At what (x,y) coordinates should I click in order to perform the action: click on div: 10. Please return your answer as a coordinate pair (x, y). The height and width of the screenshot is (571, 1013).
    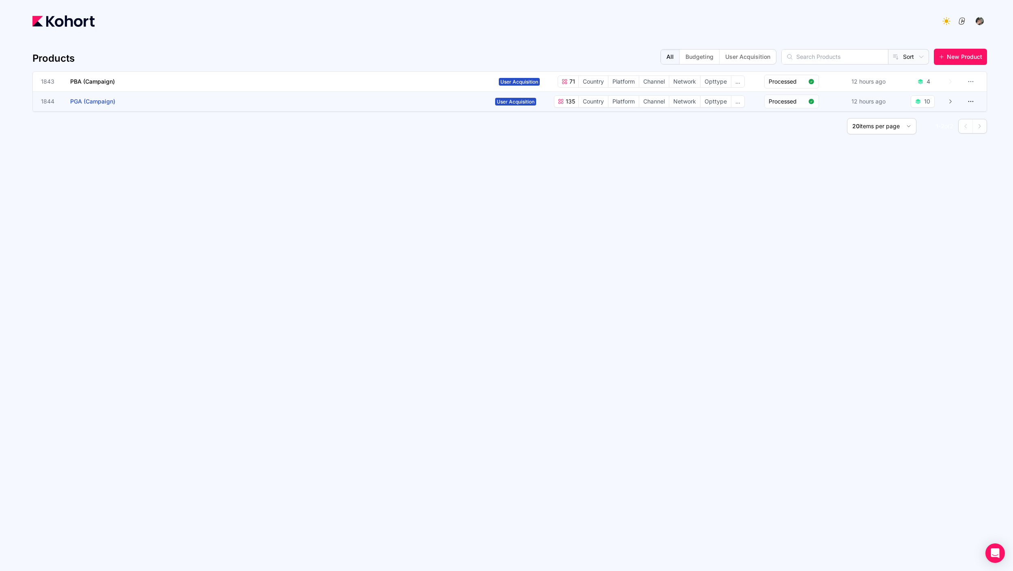
    Looking at the image, I should click on (927, 101).